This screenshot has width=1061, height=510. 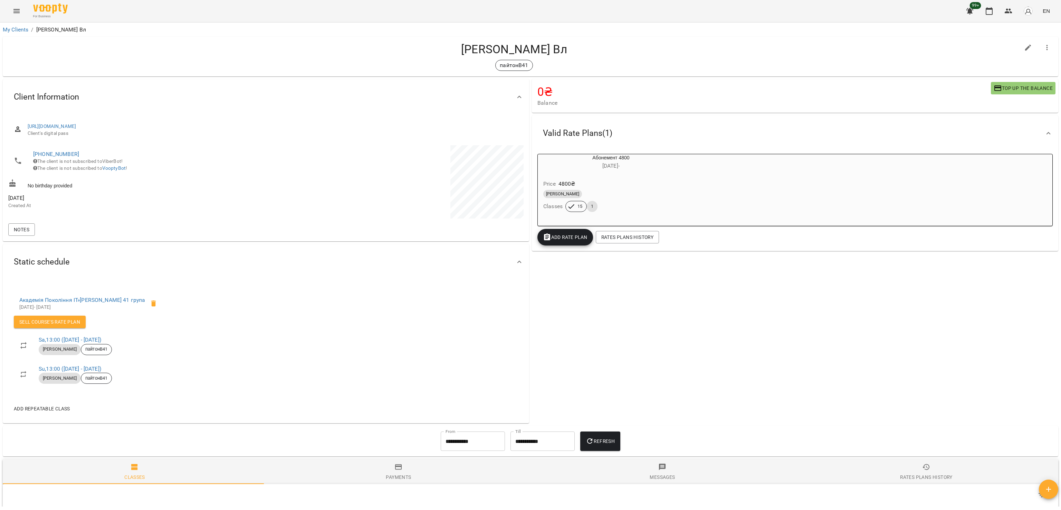 What do you see at coordinates (136, 184) in the screenshot?
I see `div: No birthday provided` at bounding box center [136, 184].